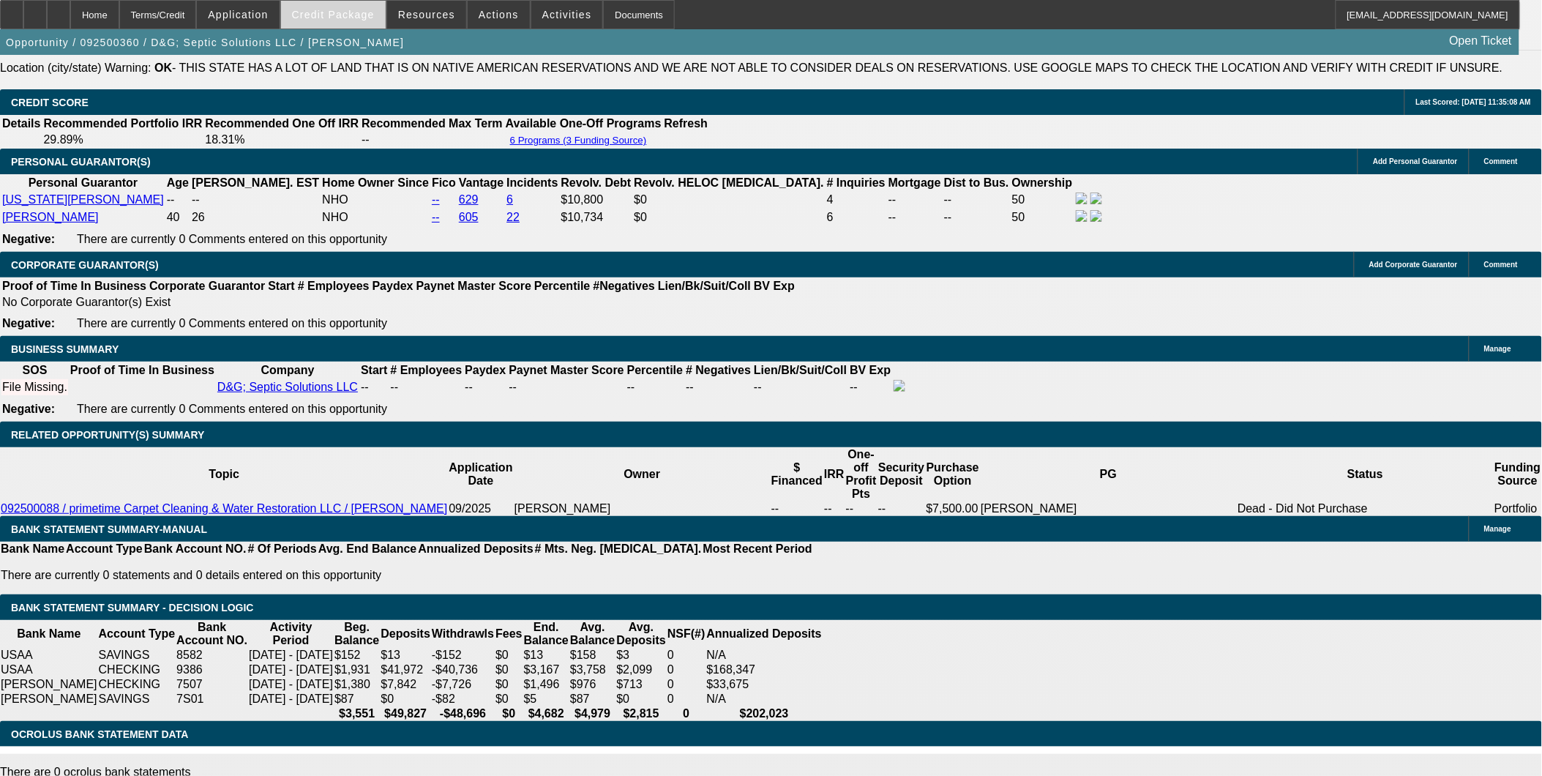  Describe the element at coordinates (462, 713) in the screenshot. I see `th: -$48,696` at that location.